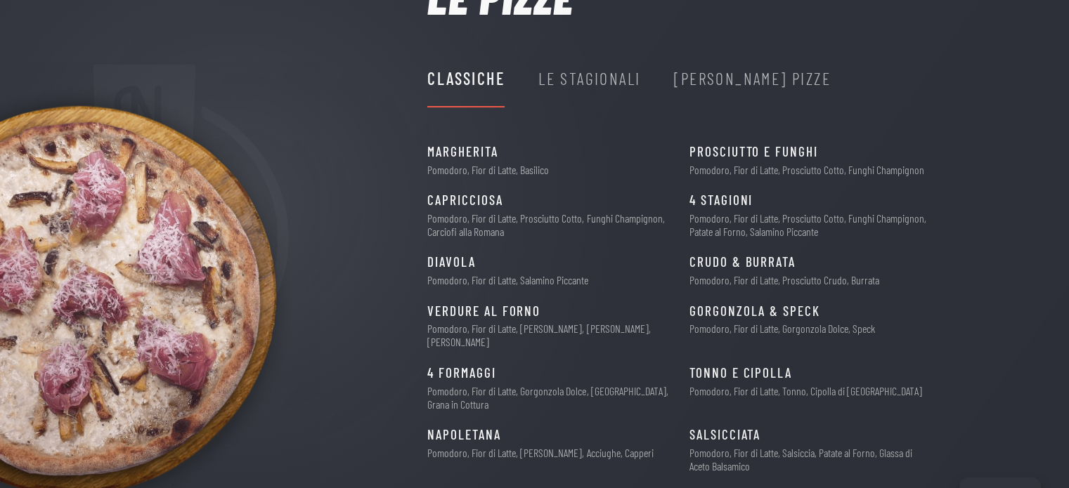  I want to click on div: Le Stagionali, so click(589, 79).